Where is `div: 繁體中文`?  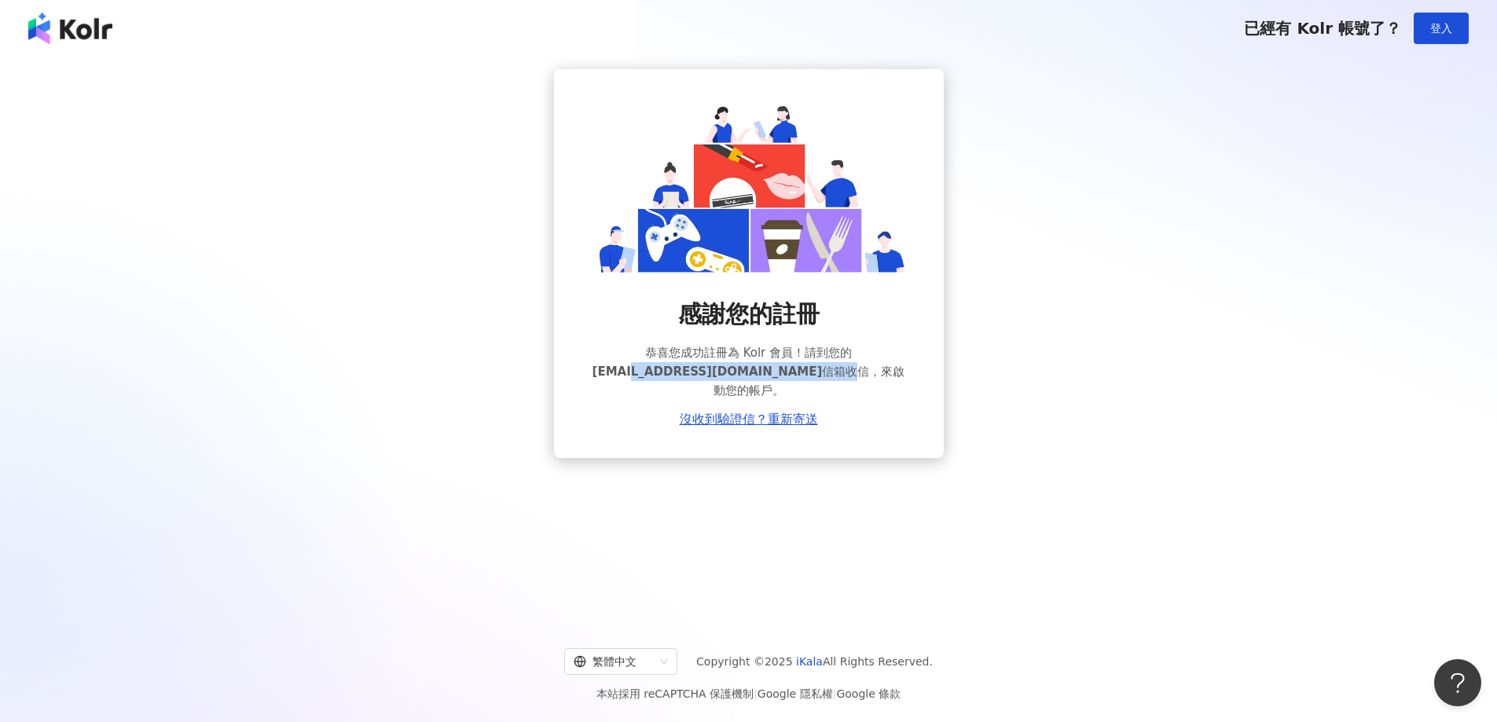 div: 繁體中文 is located at coordinates (614, 661).